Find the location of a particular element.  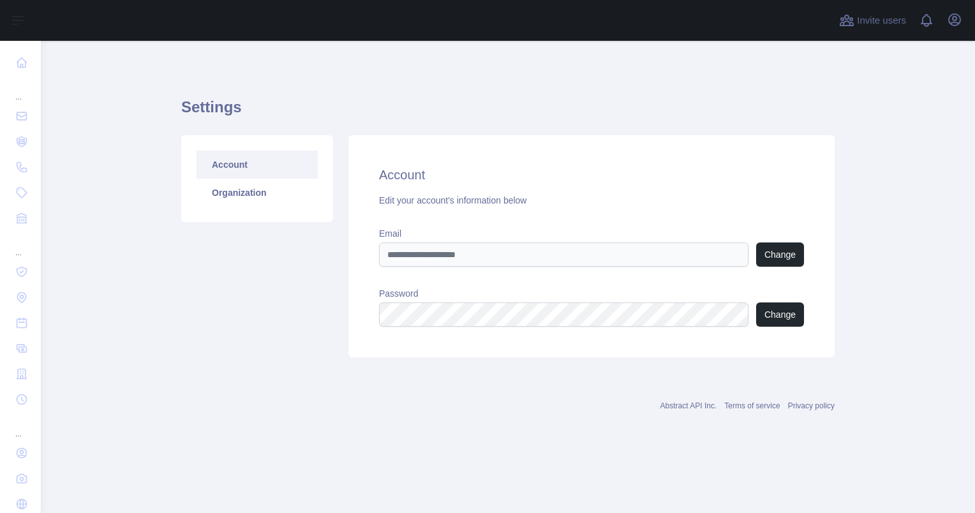

a: Privacy policy is located at coordinates (811, 406).